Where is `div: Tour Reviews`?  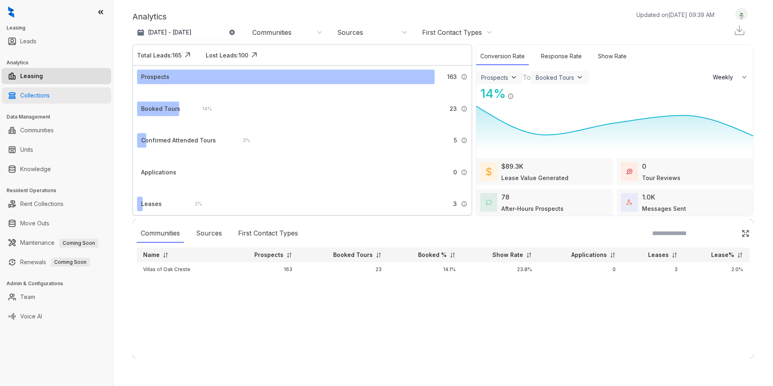 div: Tour Reviews is located at coordinates (661, 177).